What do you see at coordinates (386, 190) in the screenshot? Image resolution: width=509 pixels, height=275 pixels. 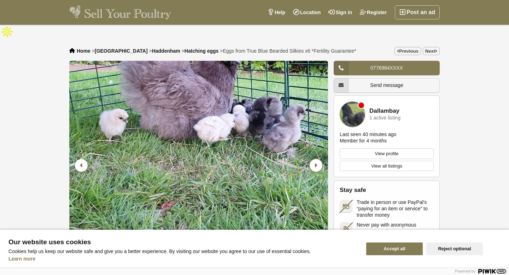 I see `h2: Stay safe` at bounding box center [386, 190].